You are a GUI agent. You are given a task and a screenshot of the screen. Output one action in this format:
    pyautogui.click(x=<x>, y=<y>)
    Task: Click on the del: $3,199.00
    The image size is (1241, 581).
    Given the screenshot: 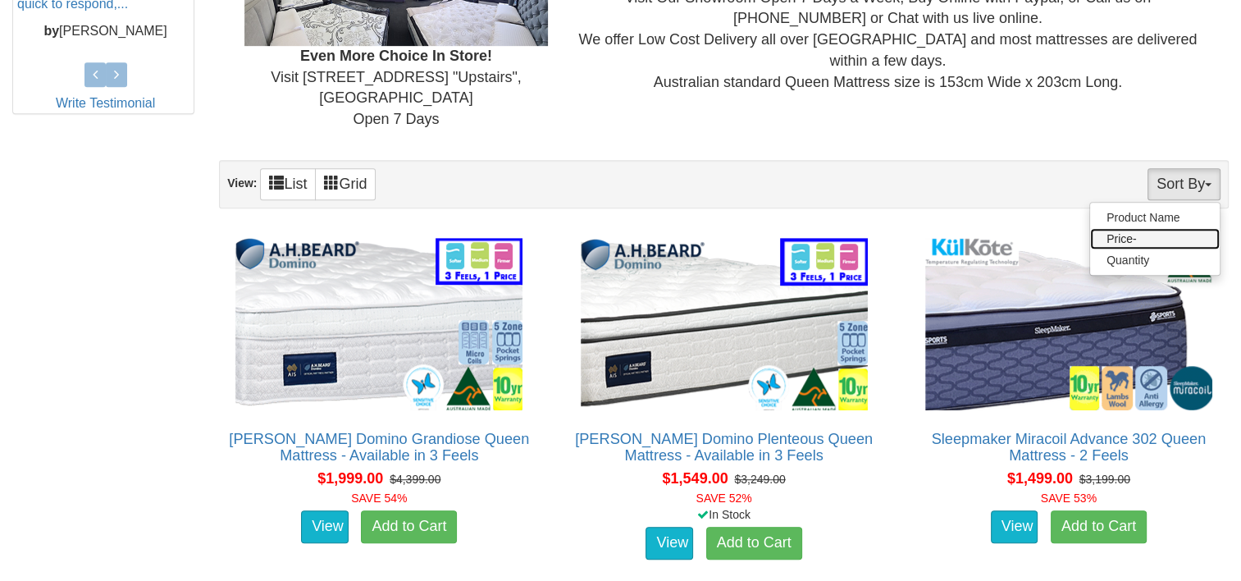 What is the action you would take?
    pyautogui.click(x=1104, y=479)
    